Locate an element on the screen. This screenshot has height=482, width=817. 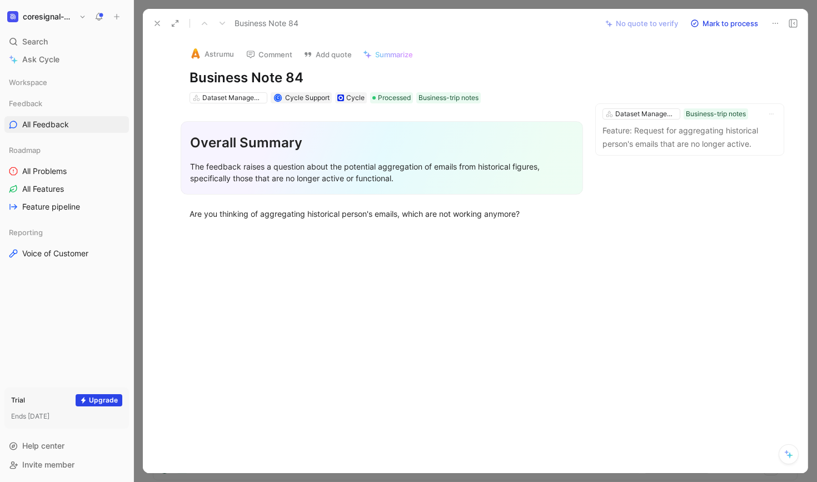
button: Add quote is located at coordinates (327, 54).